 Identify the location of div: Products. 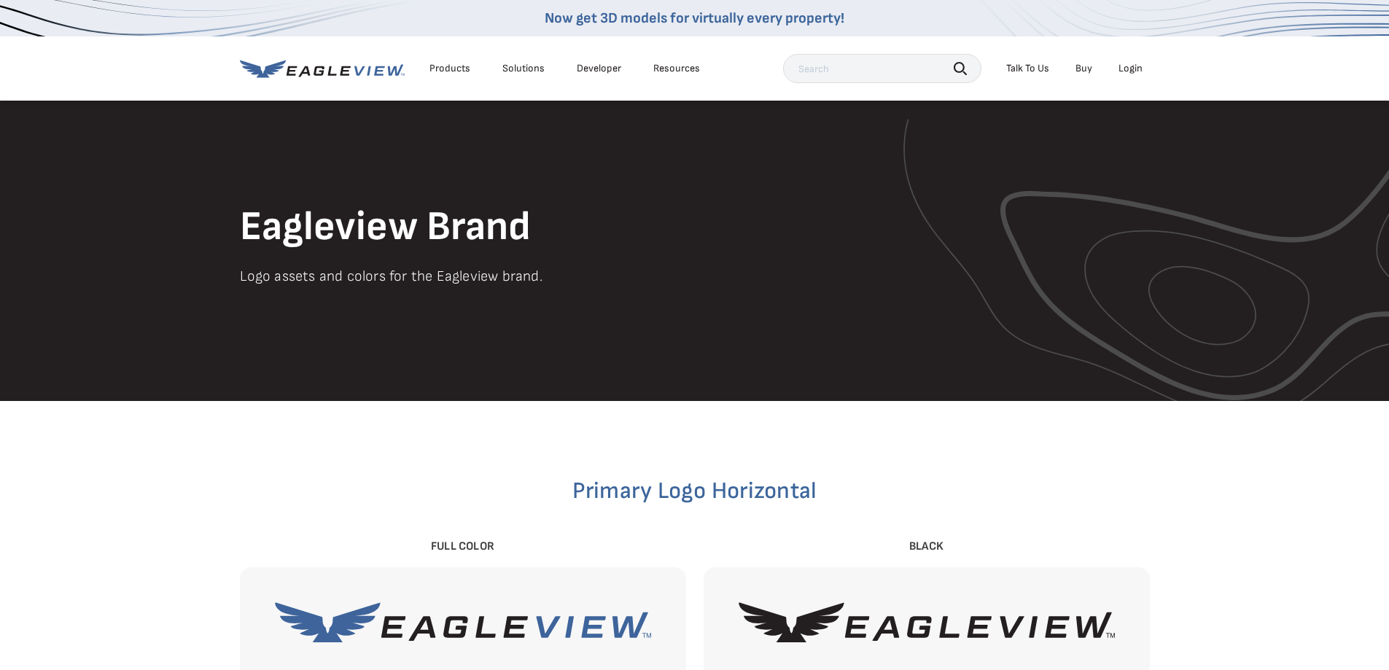
(450, 69).